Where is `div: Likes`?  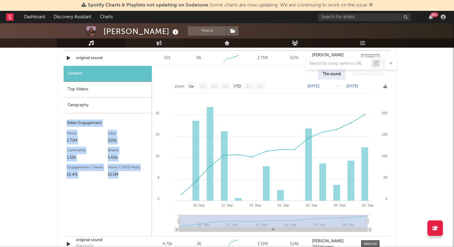 div: Likes is located at coordinates (128, 133).